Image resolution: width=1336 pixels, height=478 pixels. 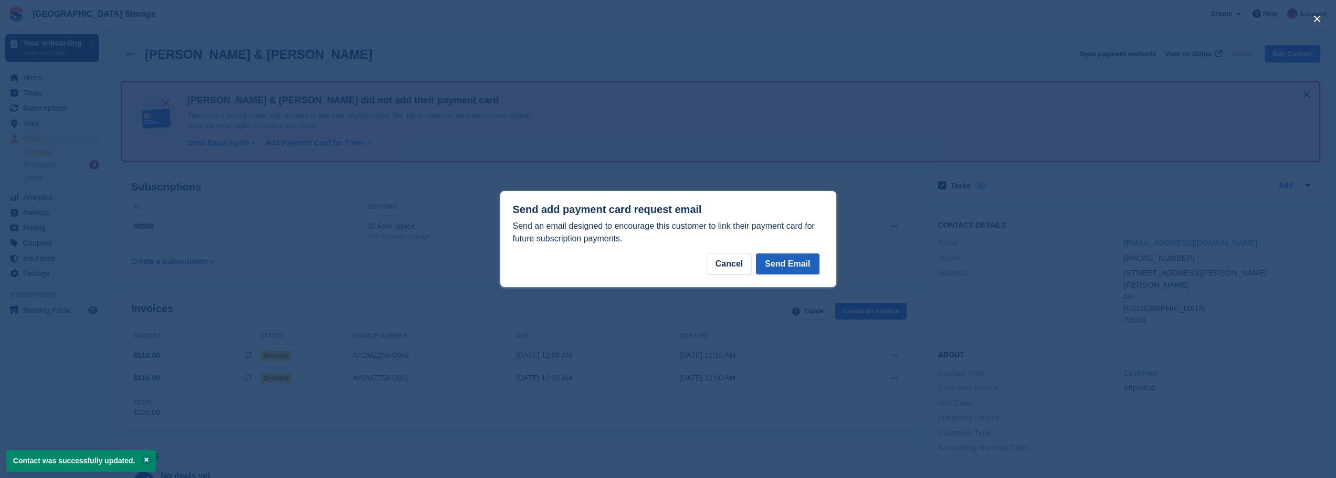 What do you see at coordinates (81, 461) in the screenshot?
I see `p: Contact was successfully updated.` at bounding box center [81, 461].